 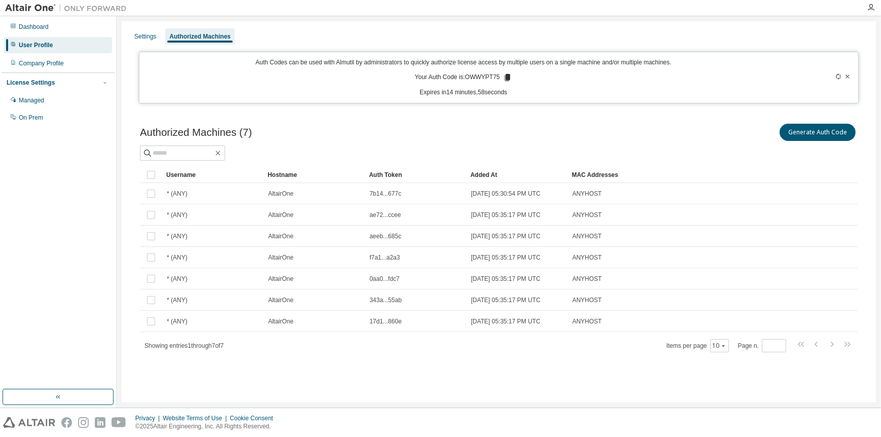 I want to click on div: Settings, so click(x=145, y=37).